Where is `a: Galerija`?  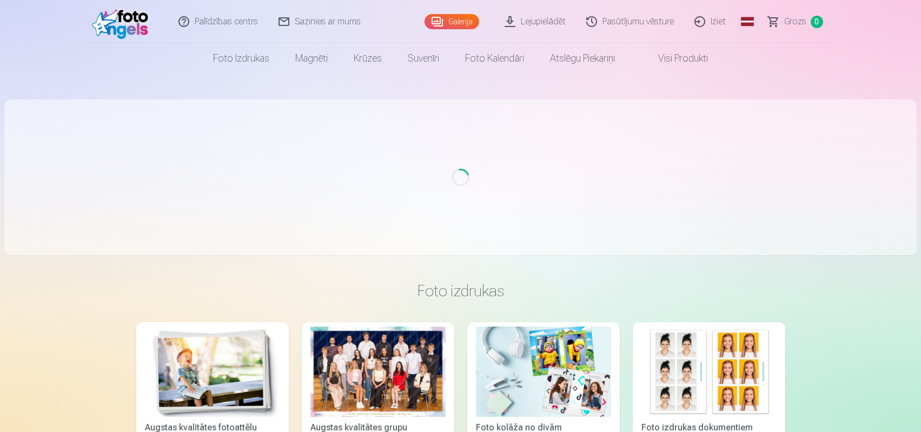
a: Galerija is located at coordinates (451, 22).